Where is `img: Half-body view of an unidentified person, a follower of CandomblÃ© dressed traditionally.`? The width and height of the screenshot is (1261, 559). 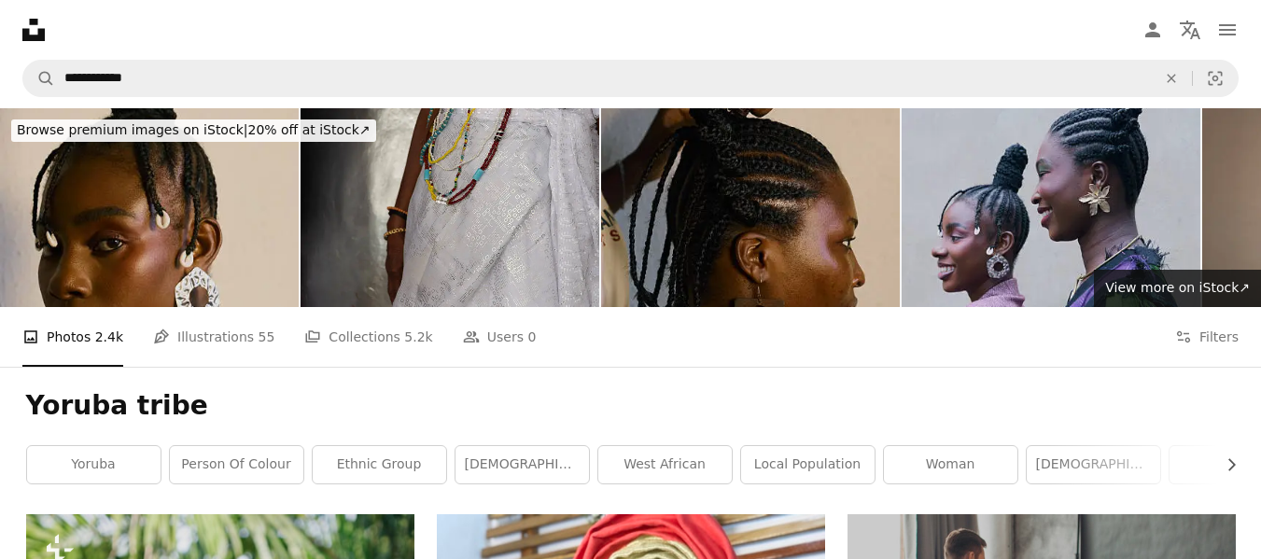
img: Half-body view of an unidentified person, a follower of CandomblÃ© dressed traditionally. is located at coordinates (450, 207).